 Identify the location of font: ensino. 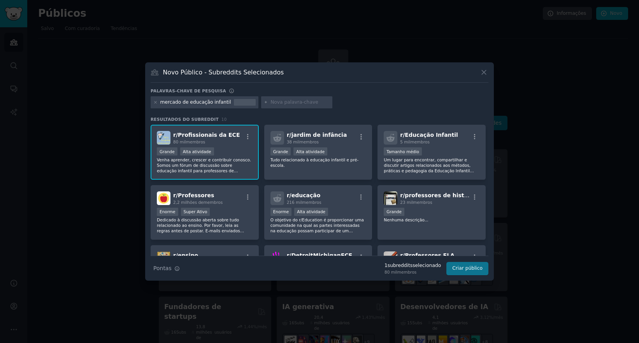
(188, 255).